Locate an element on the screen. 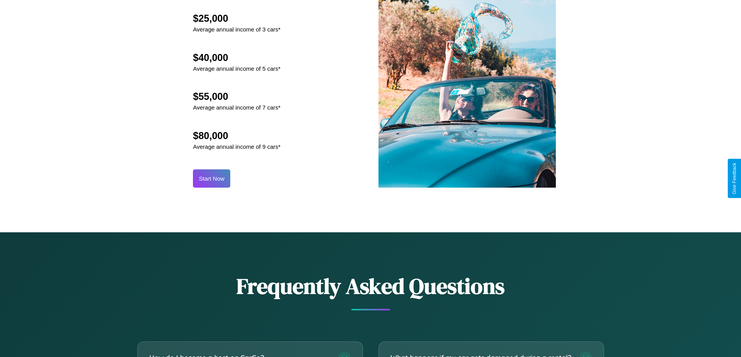 This screenshot has width=741, height=357. h2: Frequently Asked Questions is located at coordinates (371, 286).